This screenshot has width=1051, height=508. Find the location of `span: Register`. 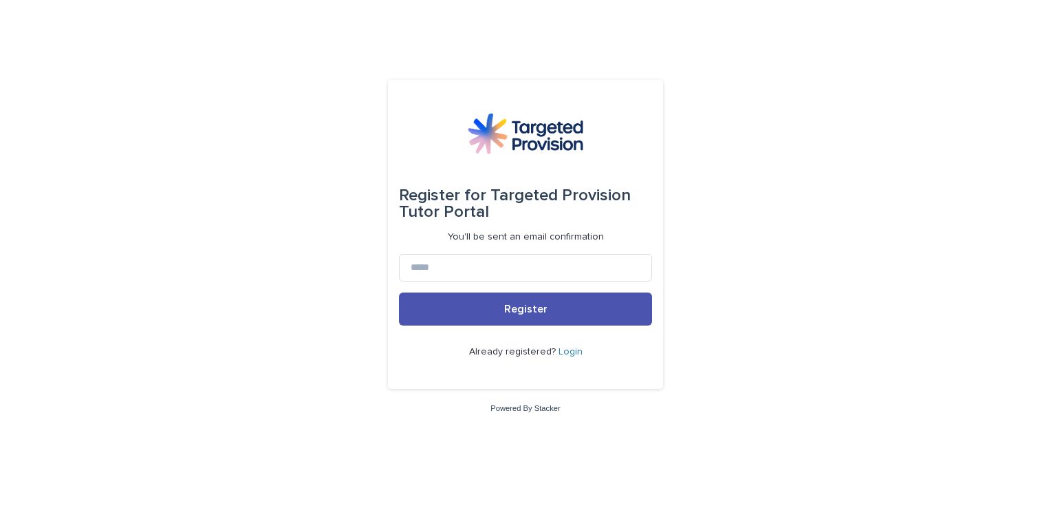

span: Register is located at coordinates (526, 309).